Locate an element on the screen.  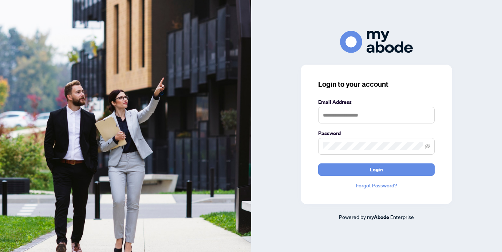
h3: Login to your account is located at coordinates (376, 84).